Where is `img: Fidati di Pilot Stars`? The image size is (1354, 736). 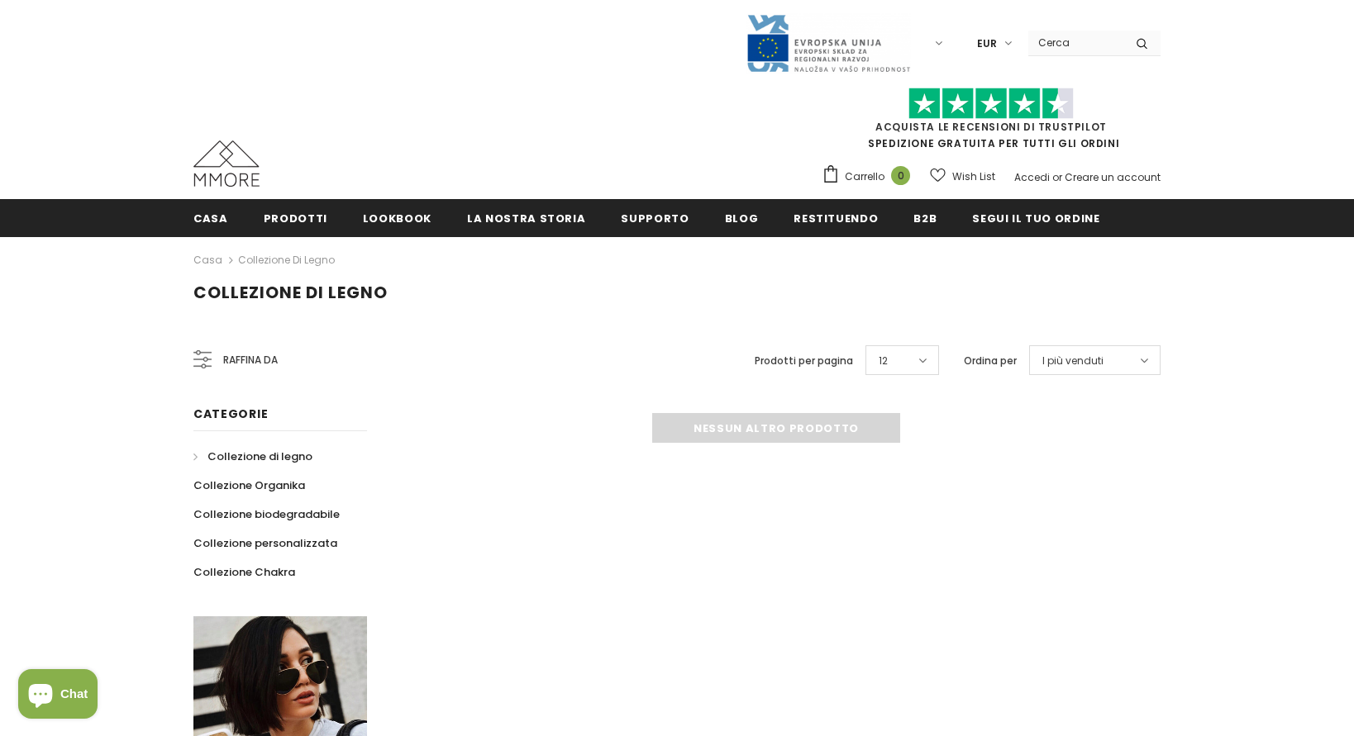 img: Fidati di Pilot Stars is located at coordinates (991, 103).